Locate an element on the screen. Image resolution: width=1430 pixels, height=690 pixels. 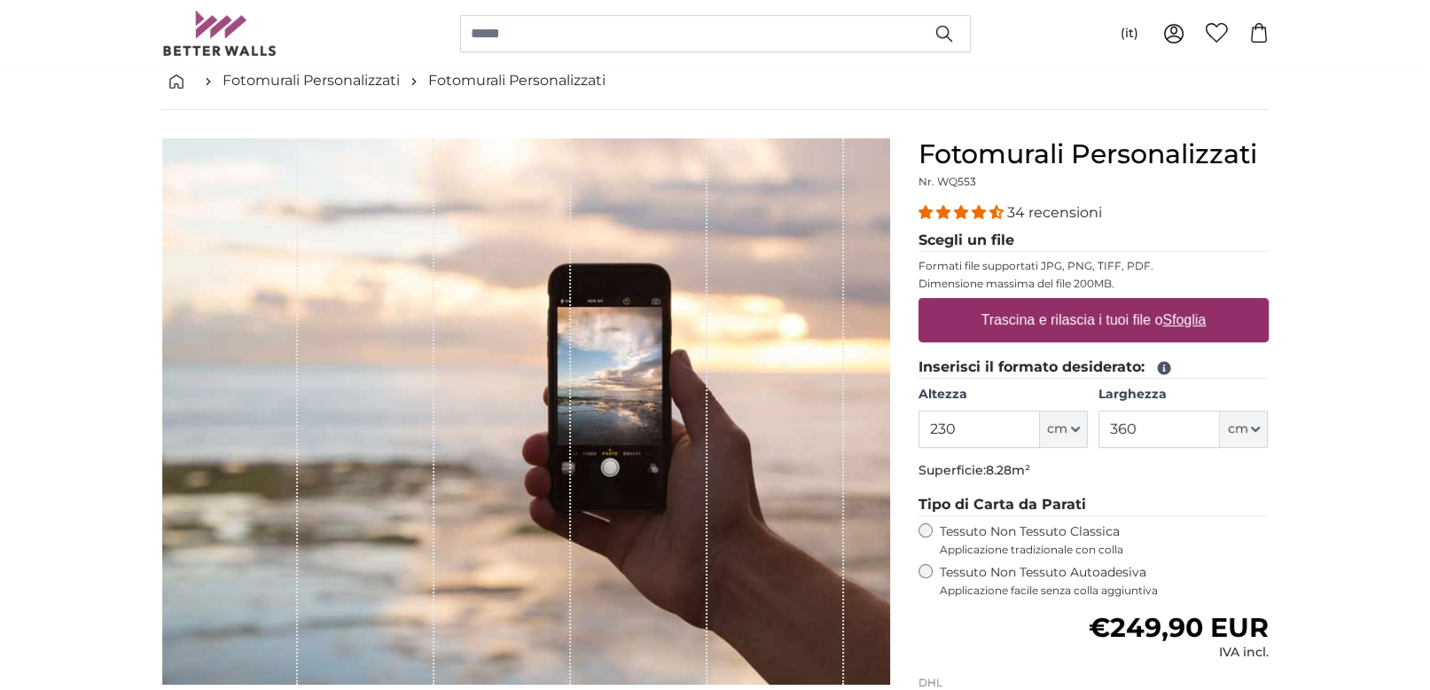
button: (it) is located at coordinates (1130, 34).